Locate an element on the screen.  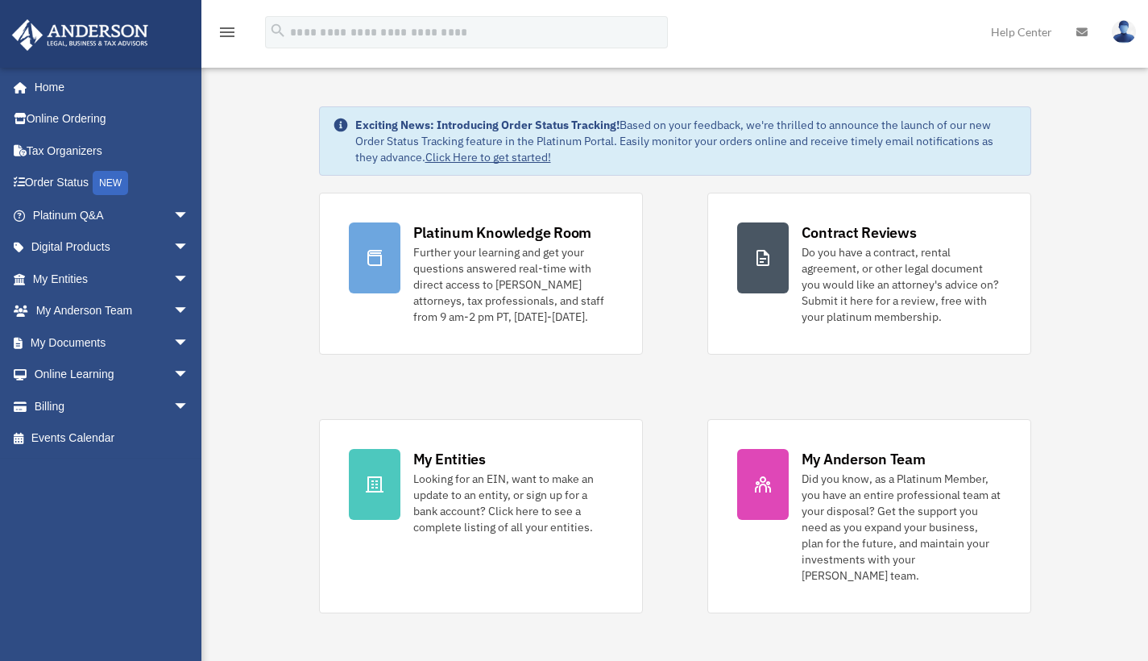
a: My Anderson Teamarrow_drop_down is located at coordinates (112, 311).